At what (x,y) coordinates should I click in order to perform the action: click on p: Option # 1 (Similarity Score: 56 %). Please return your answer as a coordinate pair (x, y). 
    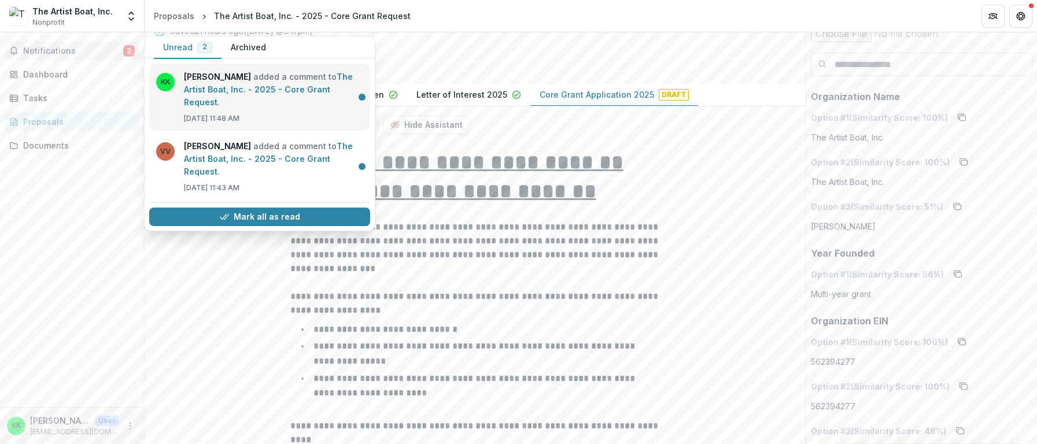
    Looking at the image, I should click on (877, 274).